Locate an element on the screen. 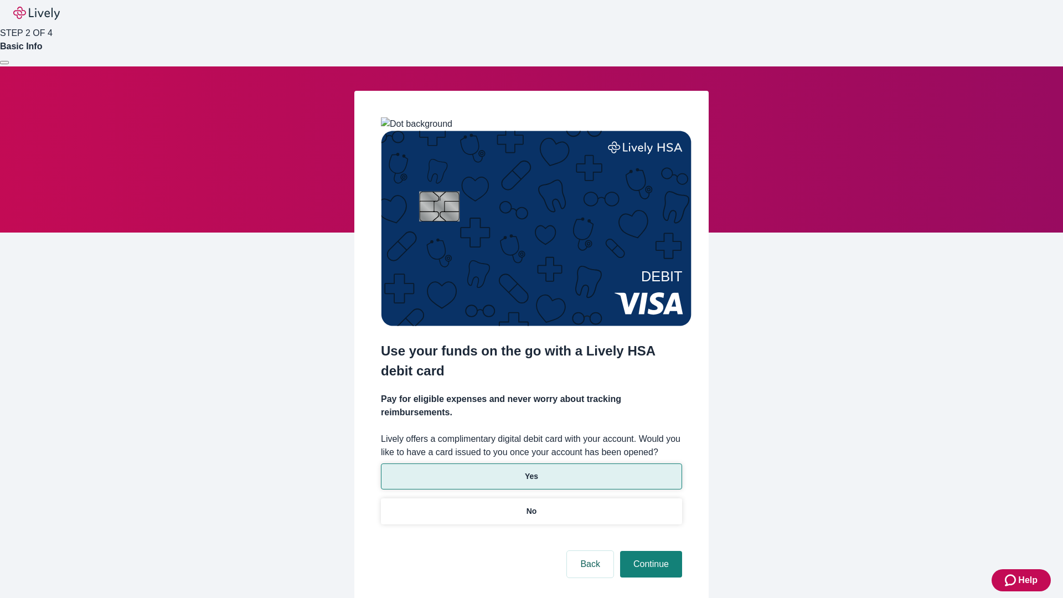 Image resolution: width=1063 pixels, height=598 pixels. label: Lively offers a complimentary digital debit card with your account. Would you like to have a card... is located at coordinates (532, 446).